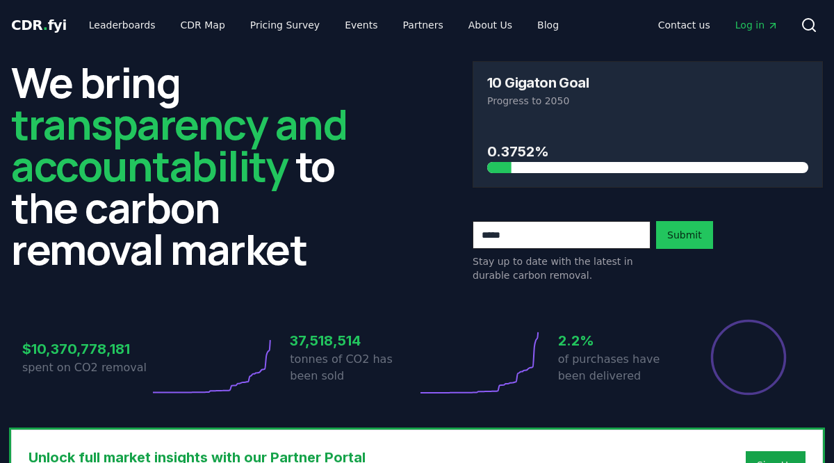 The image size is (834, 463). Describe the element at coordinates (757, 25) in the screenshot. I see `span: Log in` at that location.